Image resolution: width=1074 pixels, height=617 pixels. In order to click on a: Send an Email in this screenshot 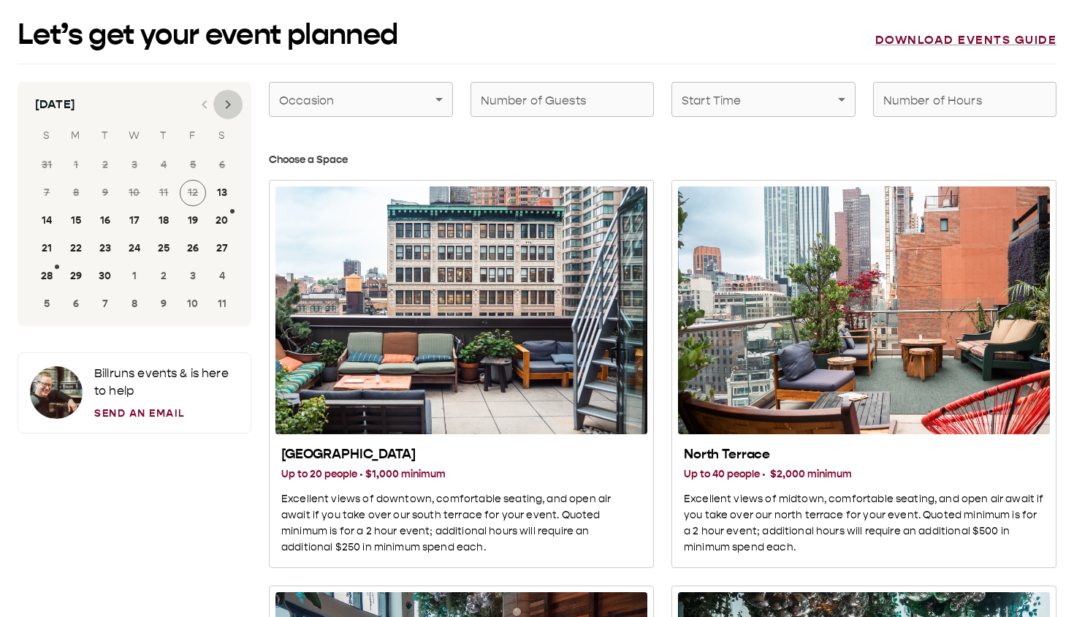, I will do `click(167, 413)`.